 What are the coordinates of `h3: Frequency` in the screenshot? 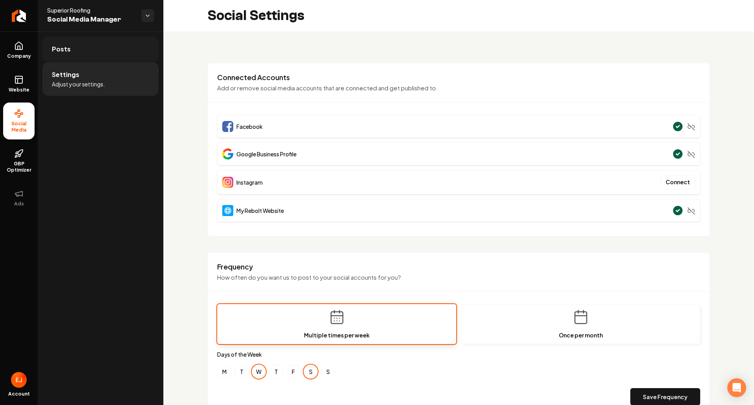 It's located at (459, 267).